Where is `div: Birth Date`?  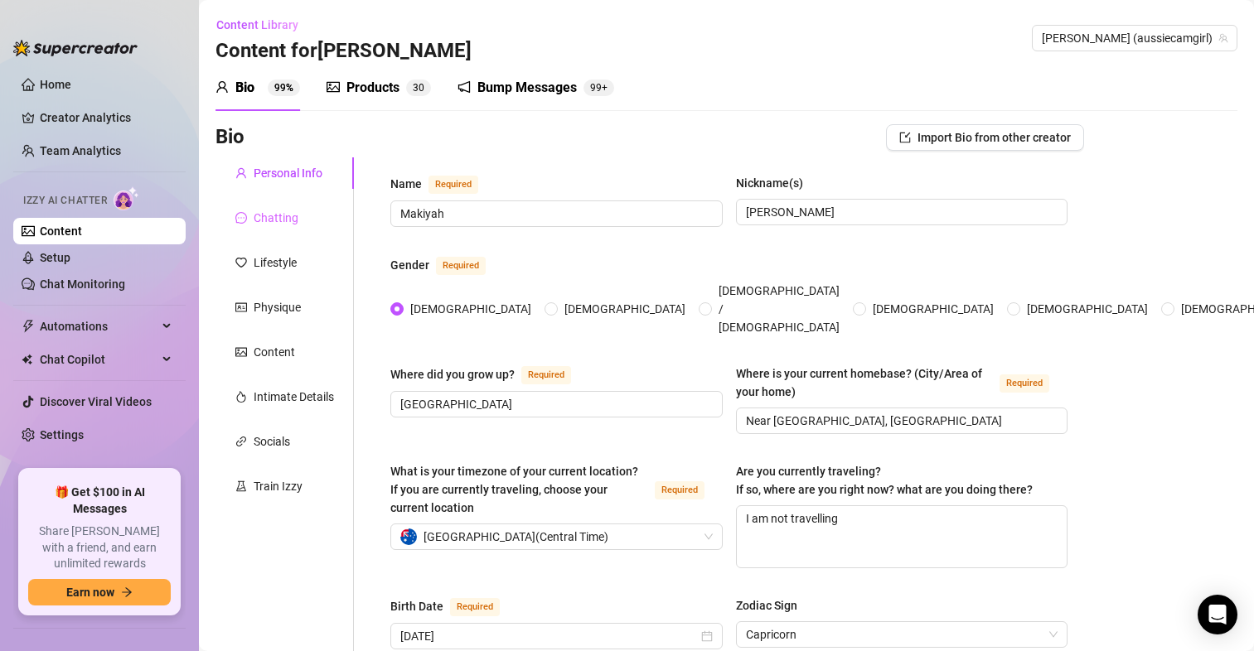 div: Birth Date is located at coordinates (417, 606).